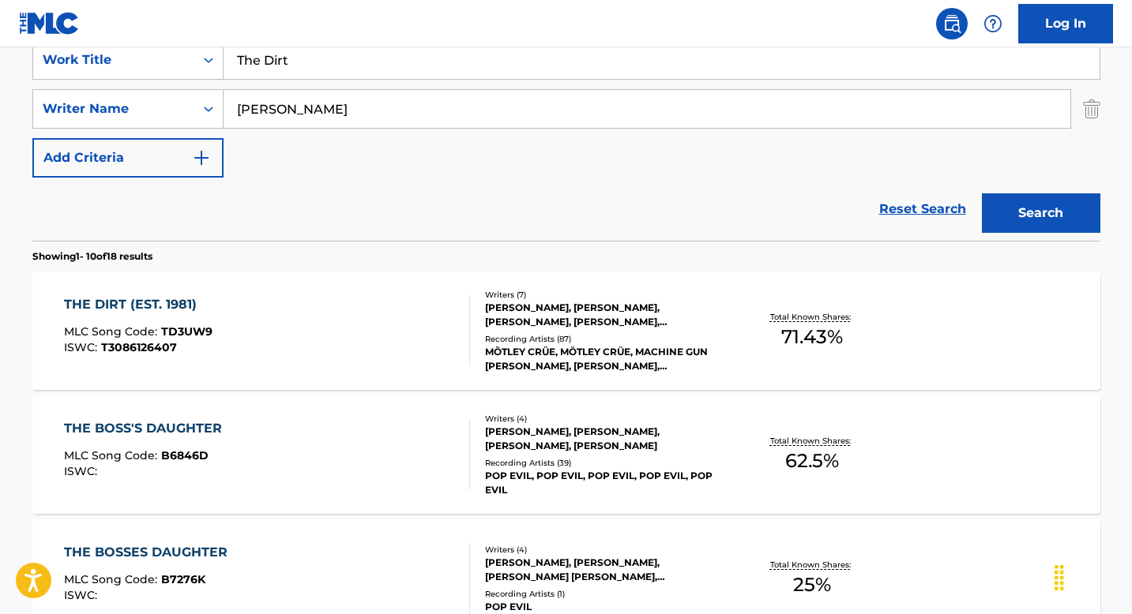 The width and height of the screenshot is (1132, 614). I want to click on span: 62.5 %, so click(812, 461).